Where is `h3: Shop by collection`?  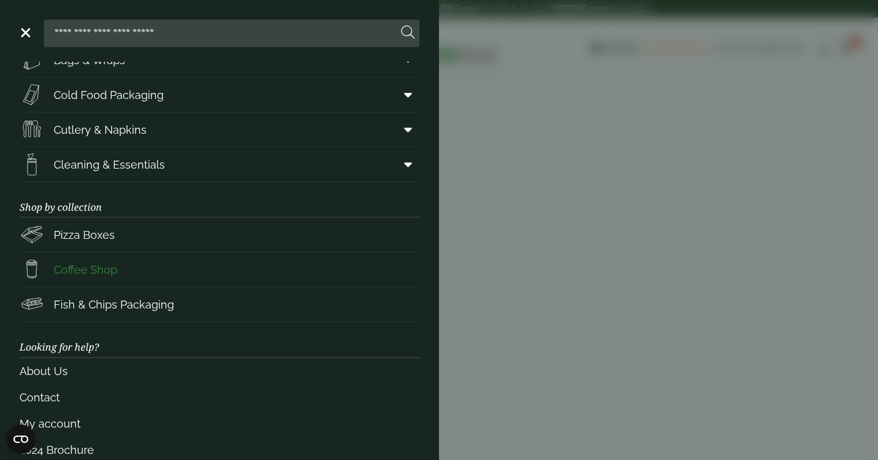 h3: Shop by collection is located at coordinates (219, 200).